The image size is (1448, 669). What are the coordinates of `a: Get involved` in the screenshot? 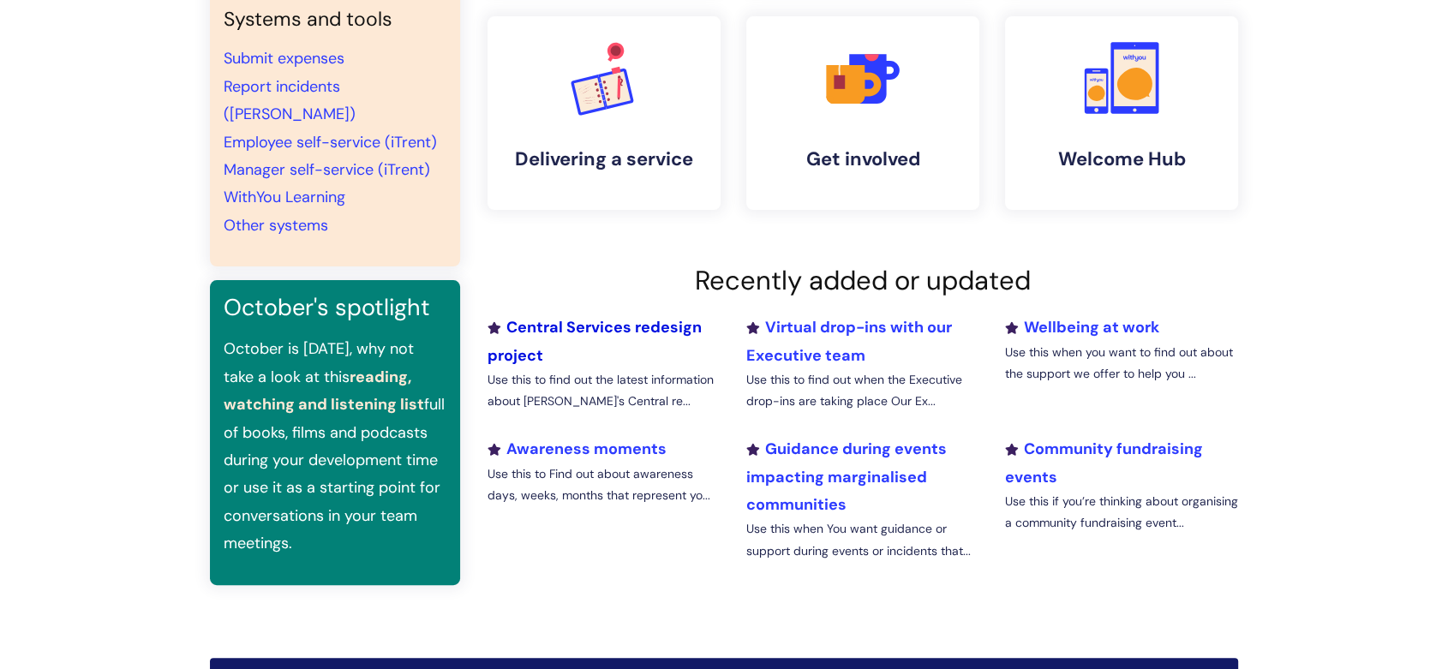 It's located at (863, 113).